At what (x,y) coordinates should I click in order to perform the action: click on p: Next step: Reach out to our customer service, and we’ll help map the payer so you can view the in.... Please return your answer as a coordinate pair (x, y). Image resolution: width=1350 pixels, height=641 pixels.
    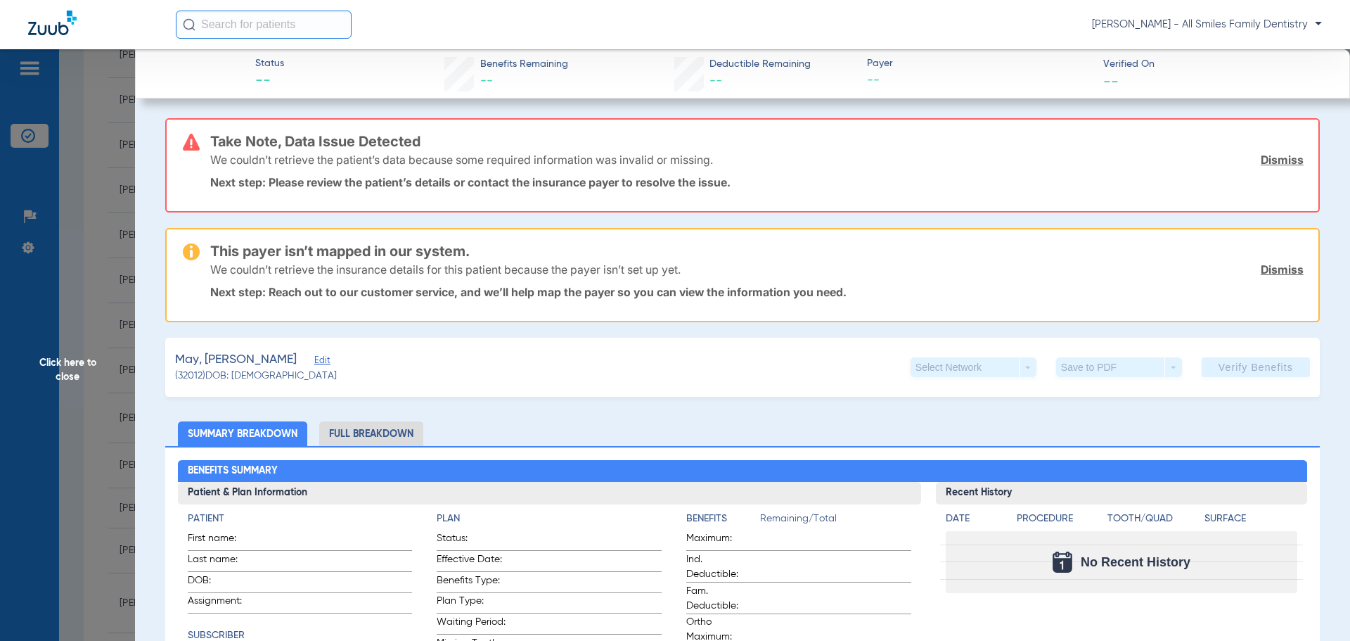
    Looking at the image, I should click on (757, 292).